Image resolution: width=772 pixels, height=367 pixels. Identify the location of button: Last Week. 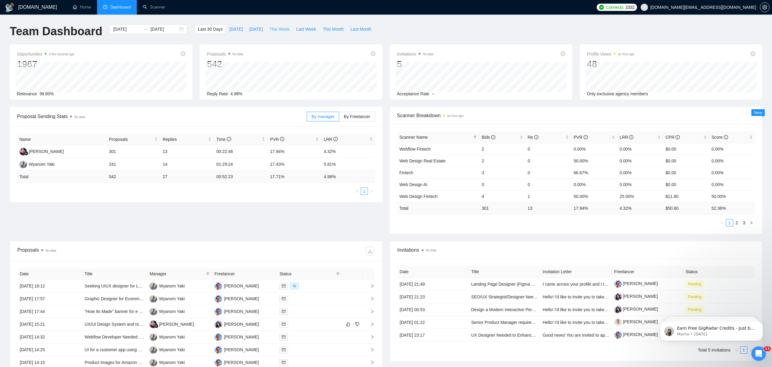
(306, 29).